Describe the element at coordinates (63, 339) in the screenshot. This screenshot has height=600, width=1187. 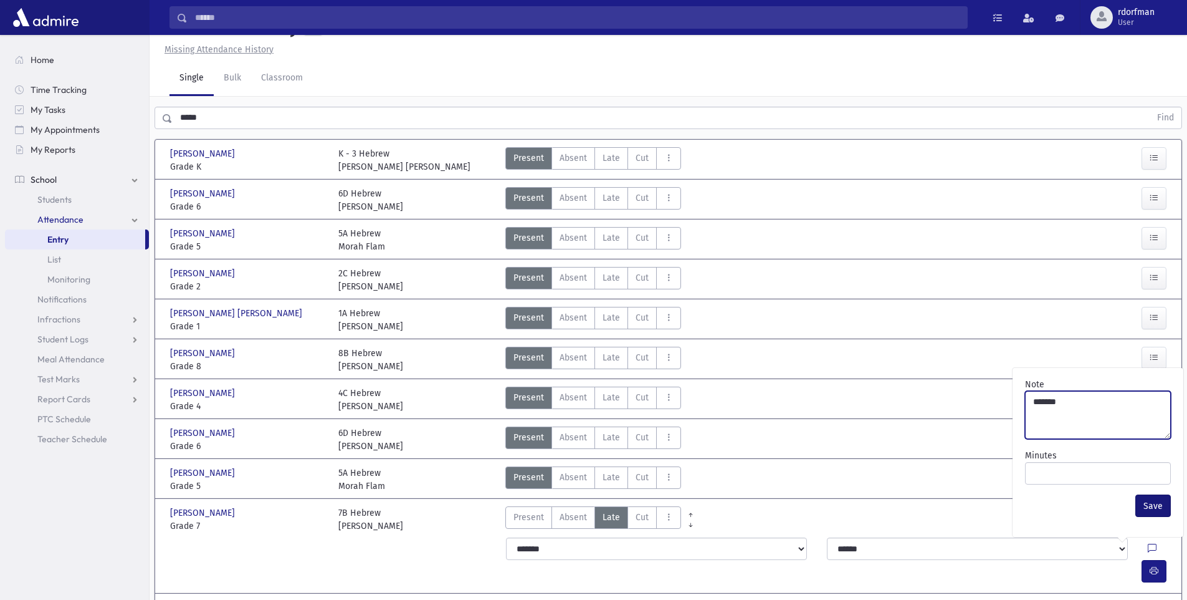
I see `span: Student Logs` at that location.